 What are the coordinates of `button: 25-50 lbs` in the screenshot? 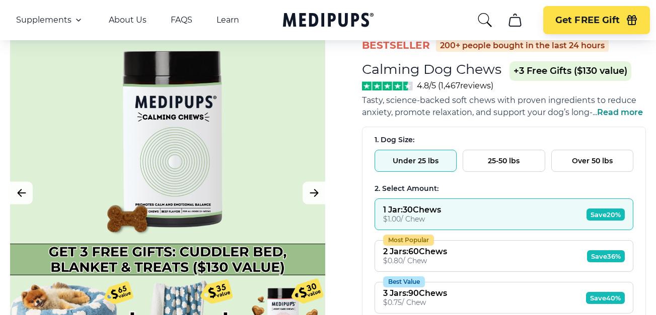 It's located at (503, 161).